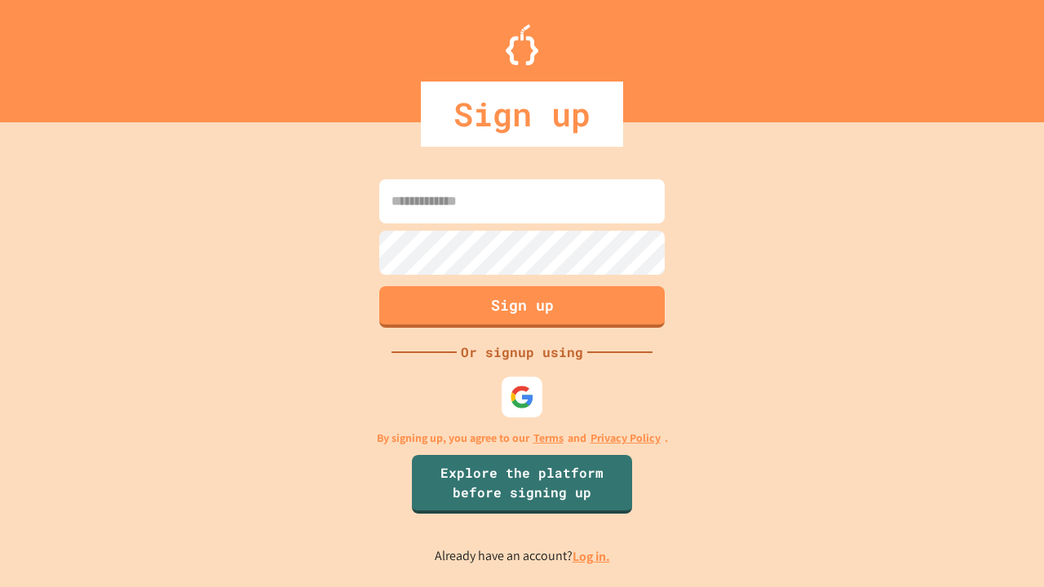 This screenshot has height=587, width=1044. What do you see at coordinates (548, 438) in the screenshot?
I see `a: Terms` at bounding box center [548, 438].